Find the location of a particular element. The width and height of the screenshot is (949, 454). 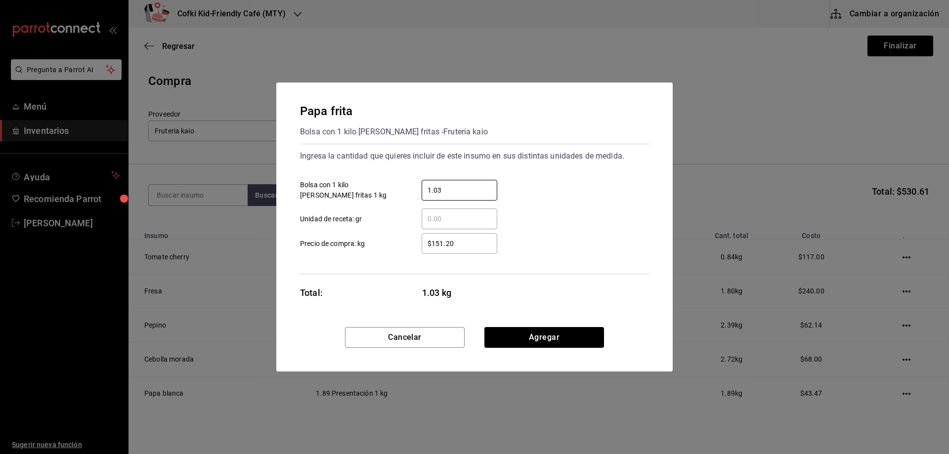

button: Cancelar is located at coordinates (405, 337).